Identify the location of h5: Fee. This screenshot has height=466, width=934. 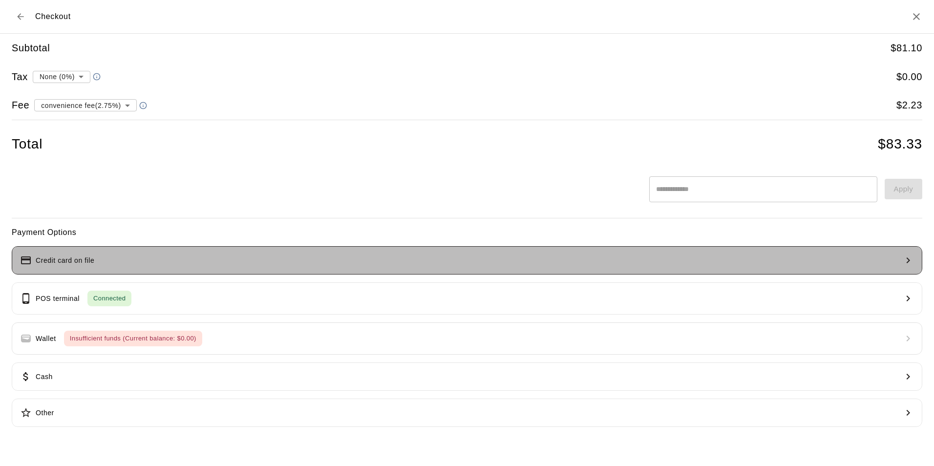
(21, 105).